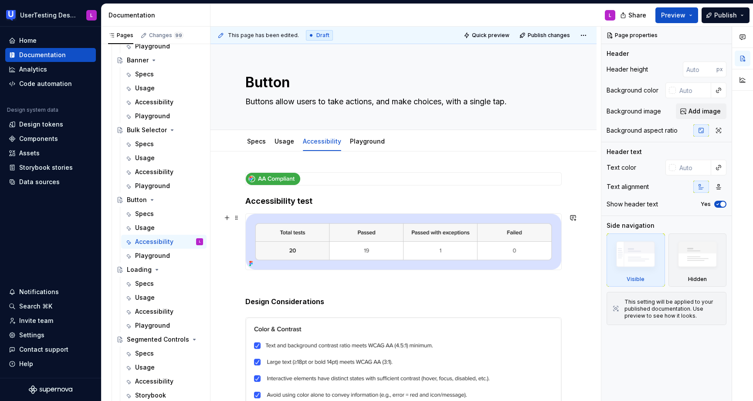 This screenshot has width=753, height=401. What do you see at coordinates (51, 364) in the screenshot?
I see `button: Help` at bounding box center [51, 364].